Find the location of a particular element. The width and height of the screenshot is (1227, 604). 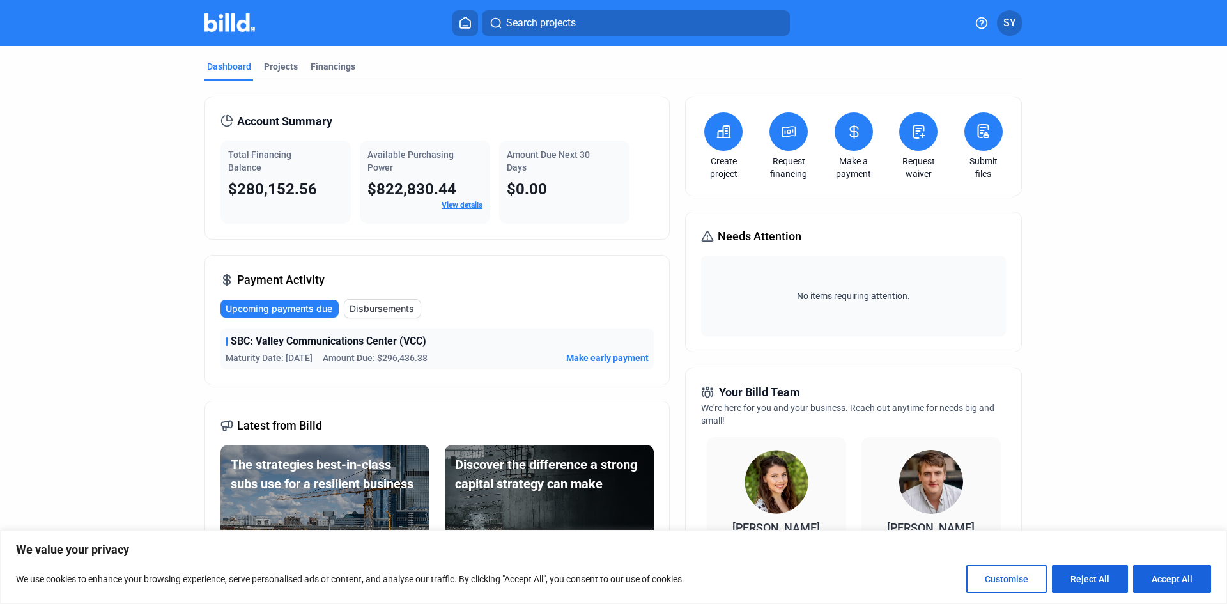

span: Account Summary is located at coordinates (284, 121).